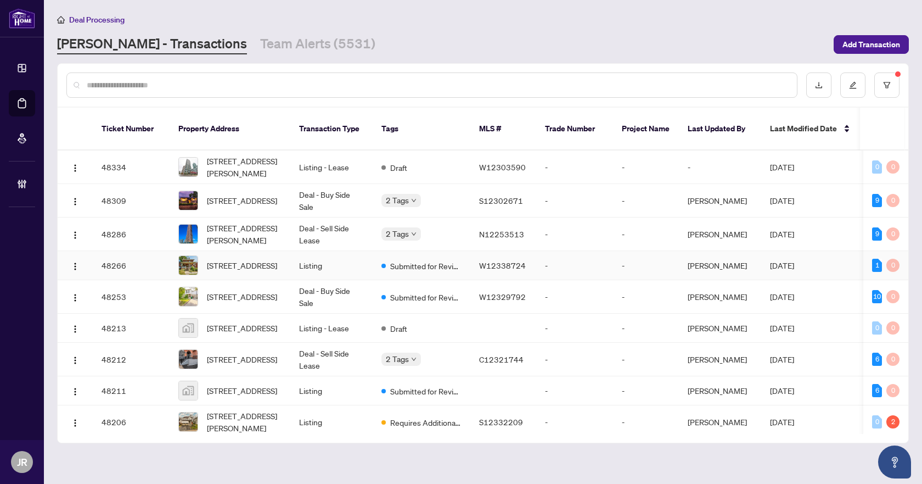 Image resolution: width=922 pixels, height=484 pixels. Describe the element at coordinates (502, 167) in the screenshot. I see `span: W12303590` at that location.